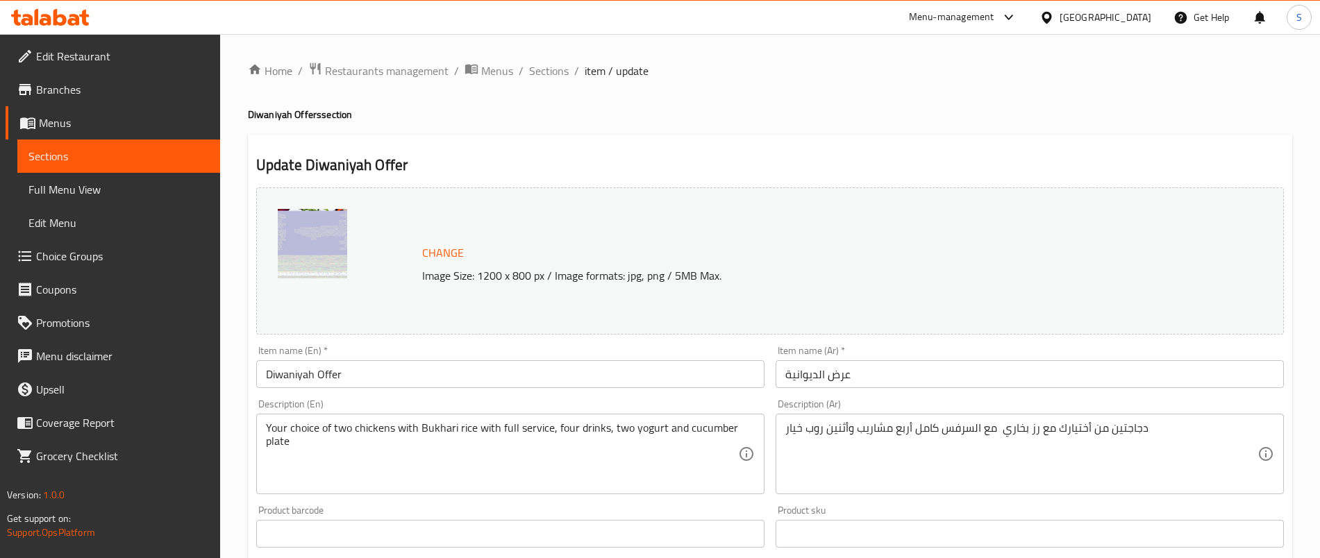 The image size is (1320, 558). Describe the element at coordinates (122, 423) in the screenshot. I see `span: Coverage Report` at that location.